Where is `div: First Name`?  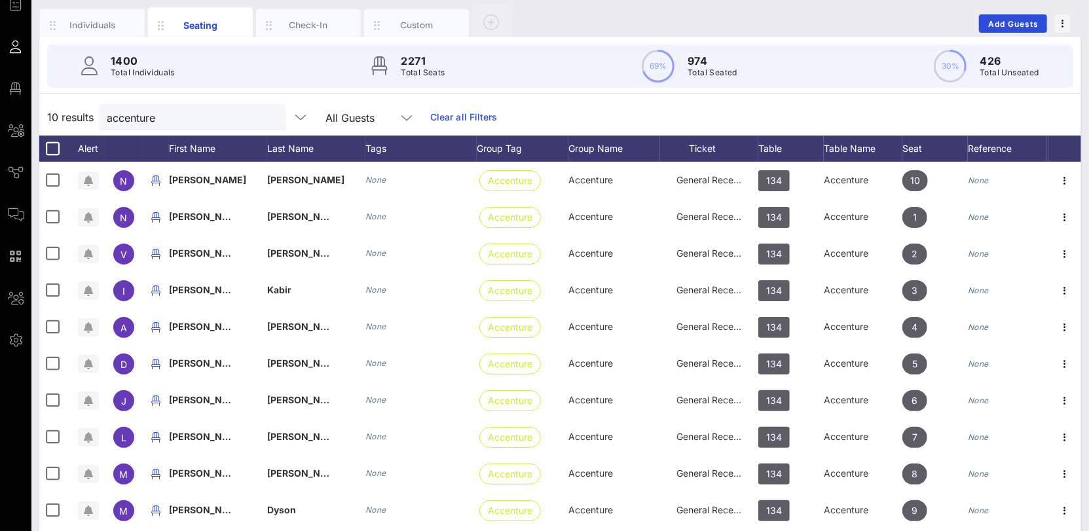
div: First Name is located at coordinates (218, 149).